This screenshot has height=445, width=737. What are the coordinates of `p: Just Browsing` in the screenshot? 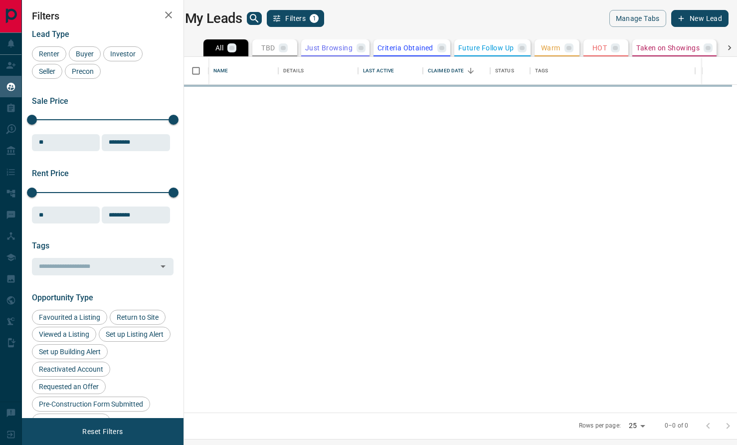 It's located at (329, 48).